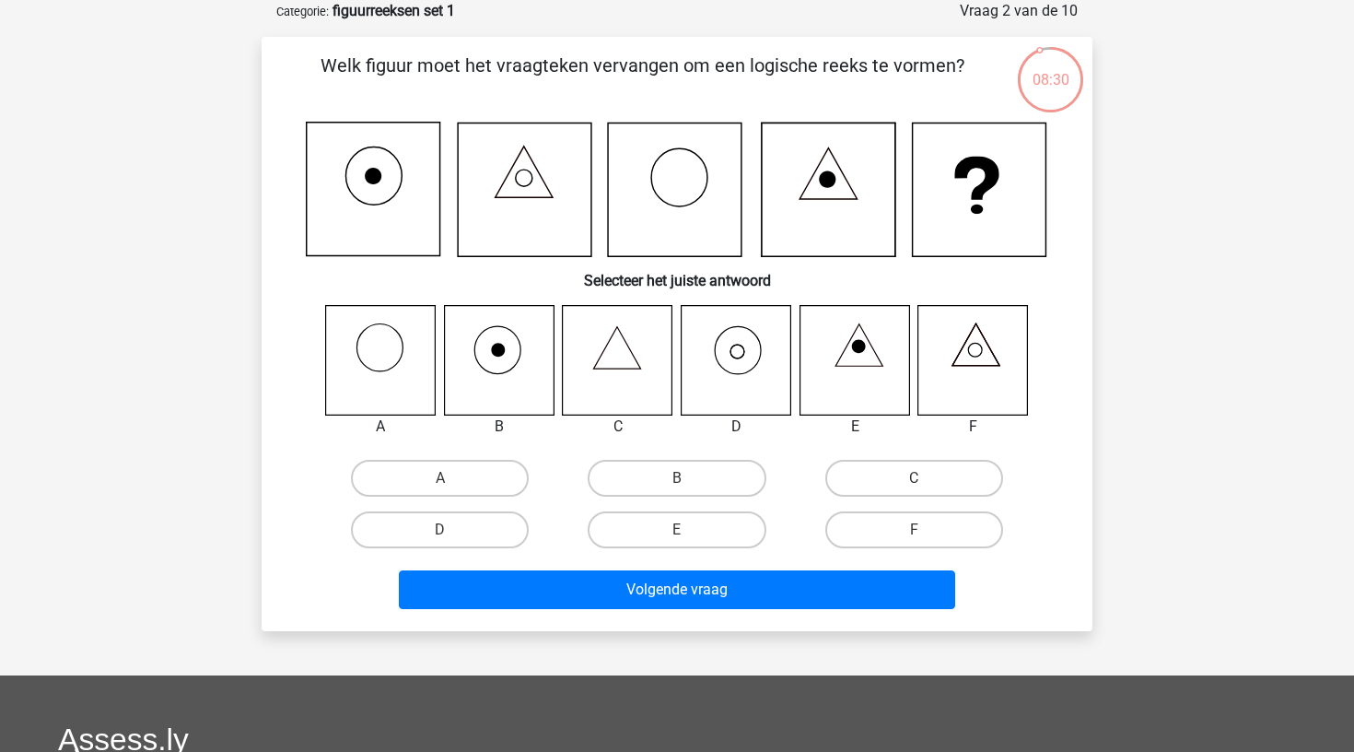  Describe the element at coordinates (439, 530) in the screenshot. I see `label: D` at that location.